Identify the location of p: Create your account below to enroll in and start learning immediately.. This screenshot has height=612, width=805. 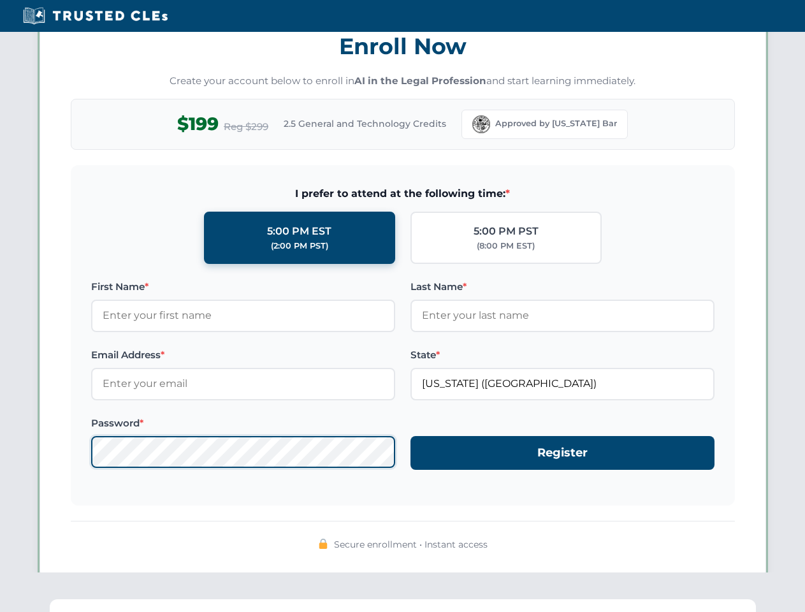
(403, 81).